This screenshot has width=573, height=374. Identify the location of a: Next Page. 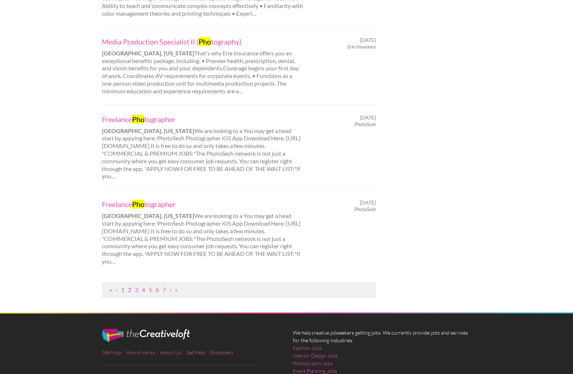
(170, 289).